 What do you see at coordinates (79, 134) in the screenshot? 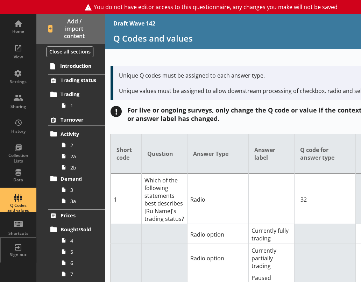
I see `span: Activity` at bounding box center [79, 134].